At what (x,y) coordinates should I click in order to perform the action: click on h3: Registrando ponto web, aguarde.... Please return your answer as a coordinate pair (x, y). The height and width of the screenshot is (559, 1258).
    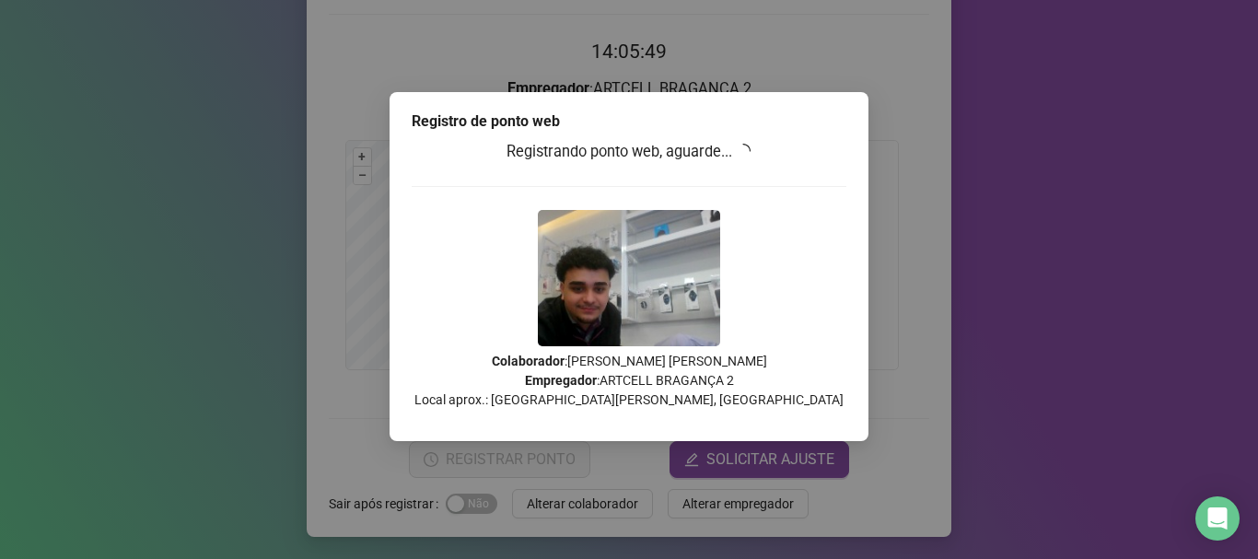
    Looking at the image, I should click on (629, 152).